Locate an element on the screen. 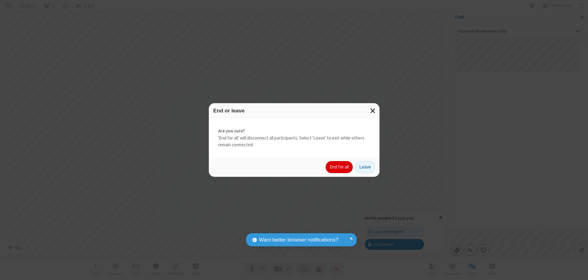 Image resolution: width=588 pixels, height=280 pixels. strong: Are you sure? is located at coordinates (294, 131).